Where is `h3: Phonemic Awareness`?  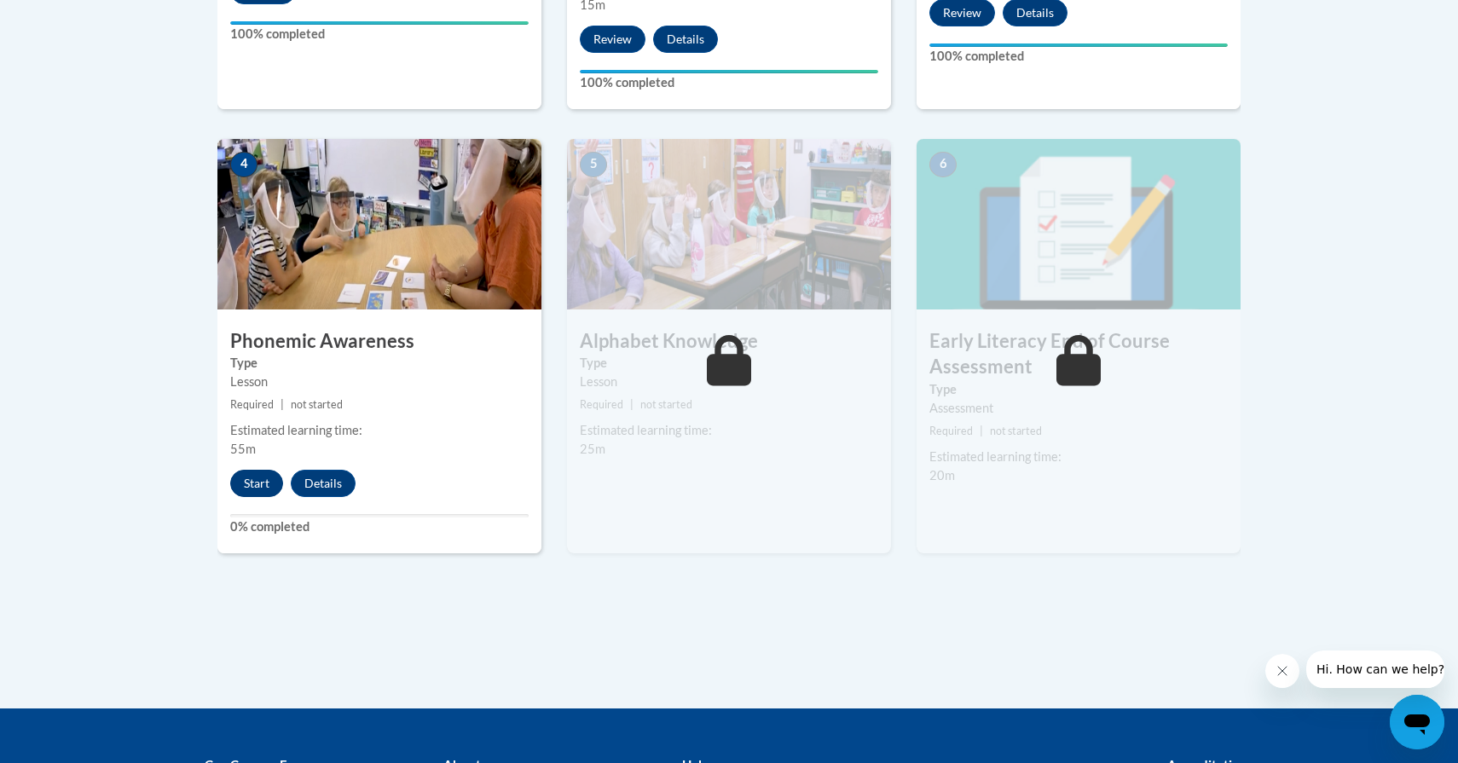
h3: Phonemic Awareness is located at coordinates (379, 341).